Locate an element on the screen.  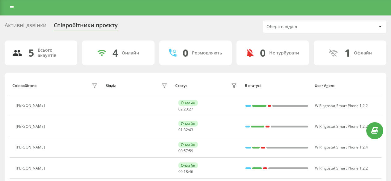
div: Оберіть відділ is located at coordinates (303, 27).